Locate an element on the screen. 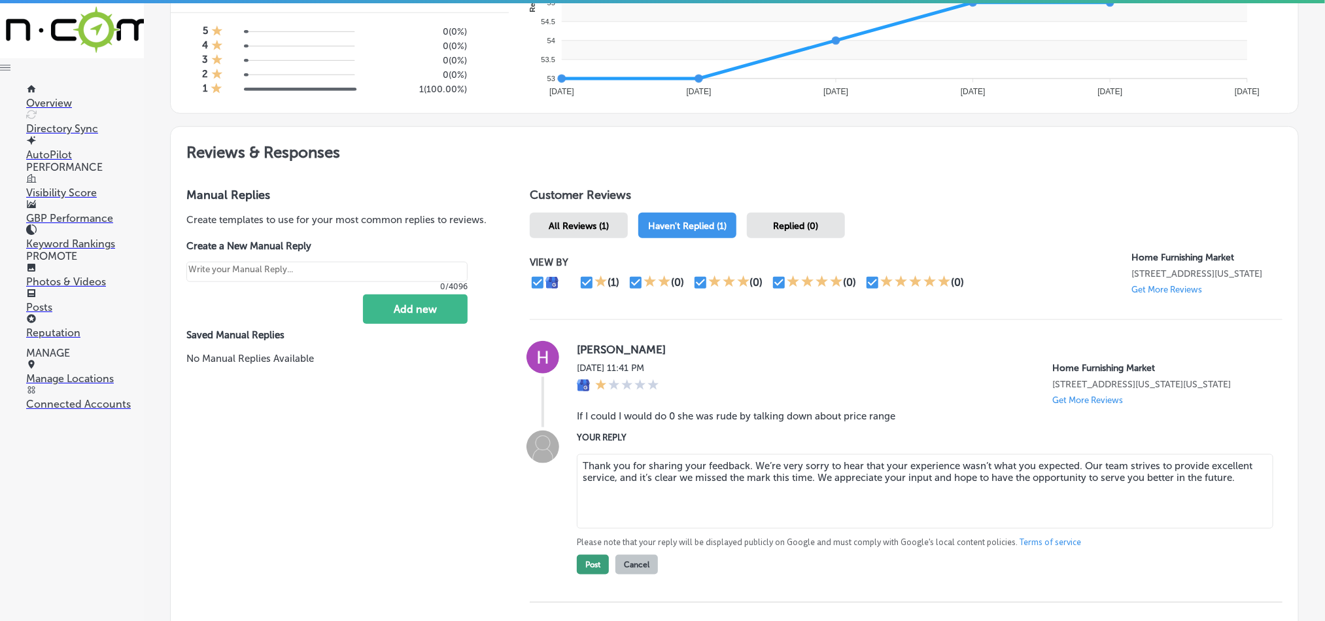 This screenshot has height=621, width=1325. p: AutoPilot is located at coordinates (85, 154).